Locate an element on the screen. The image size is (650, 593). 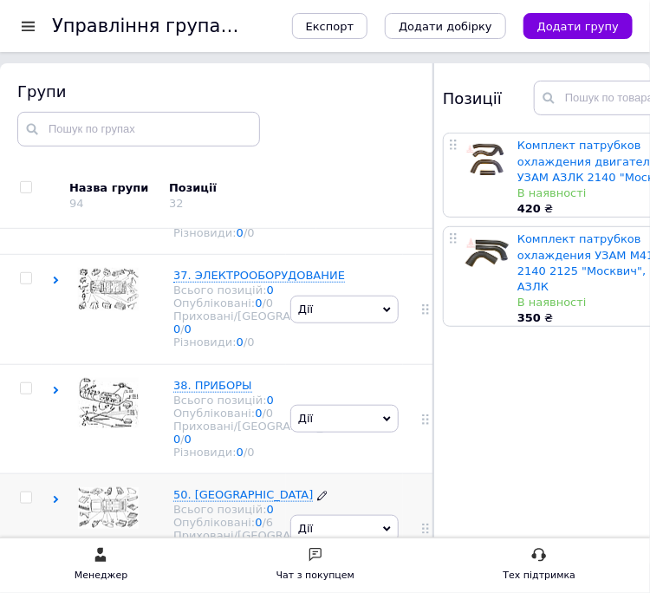
div: 6 is located at coordinates (269, 522).